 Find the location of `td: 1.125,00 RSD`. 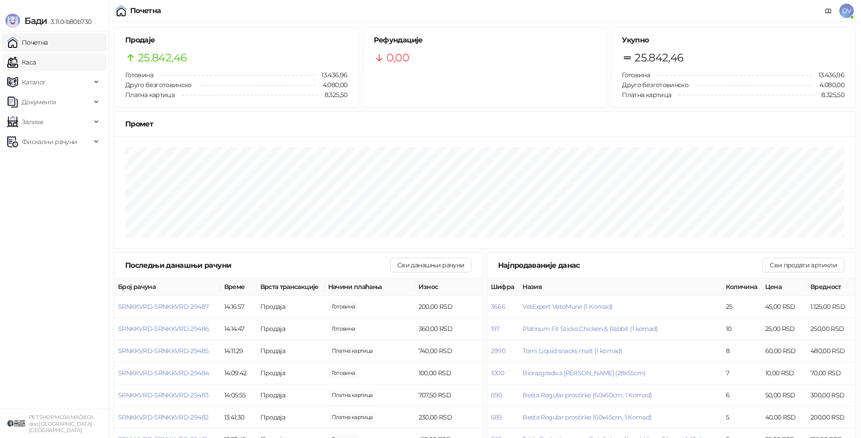

td: 1.125,00 RSD is located at coordinates (830, 307).